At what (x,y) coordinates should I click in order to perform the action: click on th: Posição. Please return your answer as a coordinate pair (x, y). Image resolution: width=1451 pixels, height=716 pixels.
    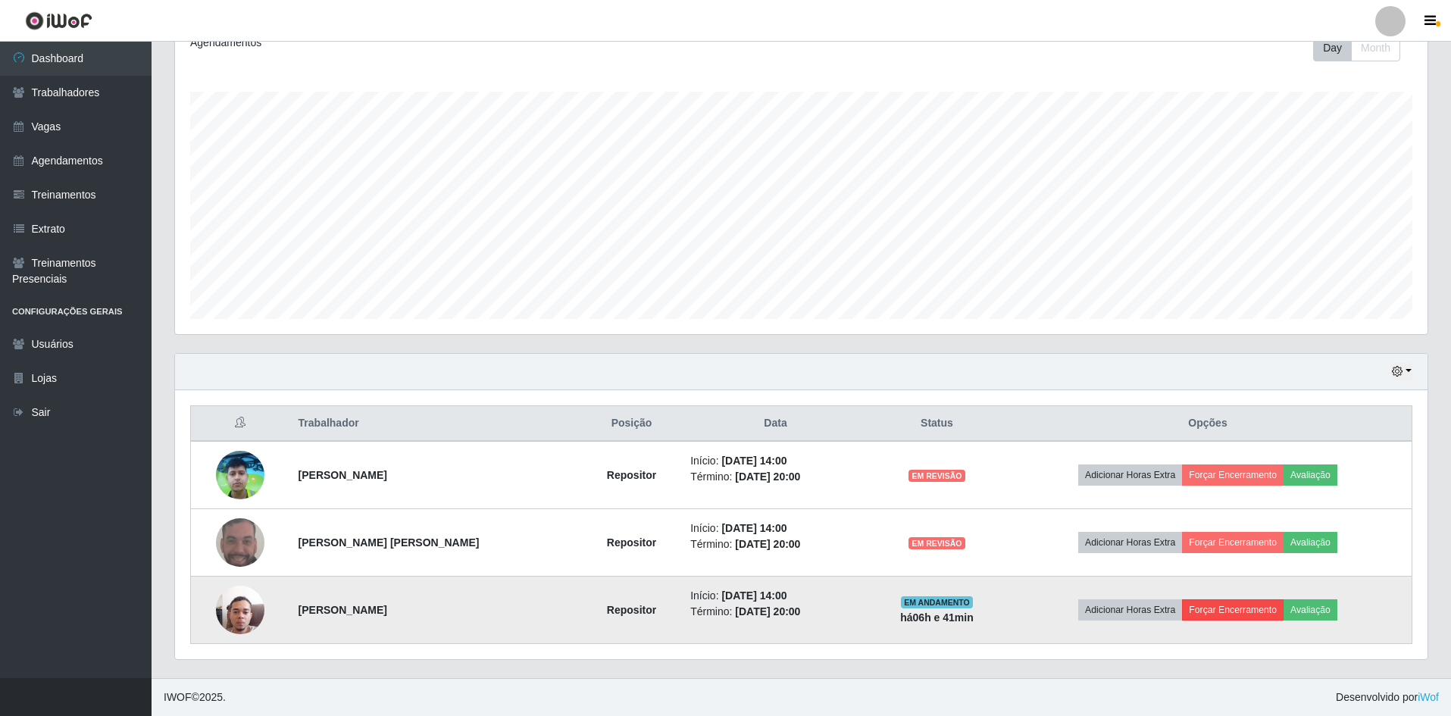
    Looking at the image, I should click on (631, 424).